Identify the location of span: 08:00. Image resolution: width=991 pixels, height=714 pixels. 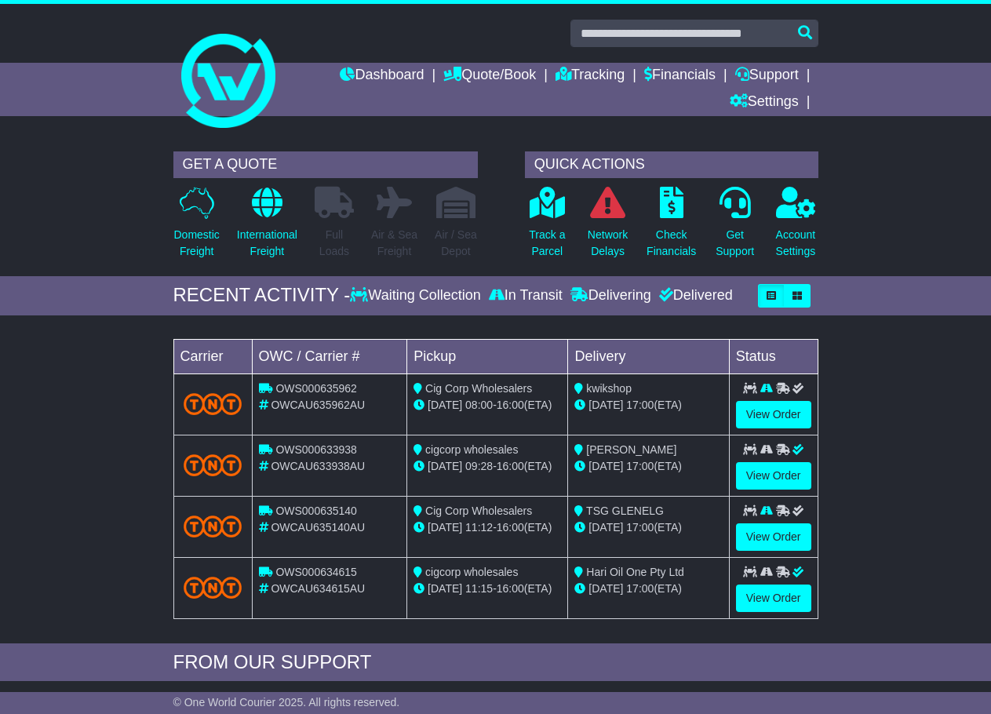
(479, 405).